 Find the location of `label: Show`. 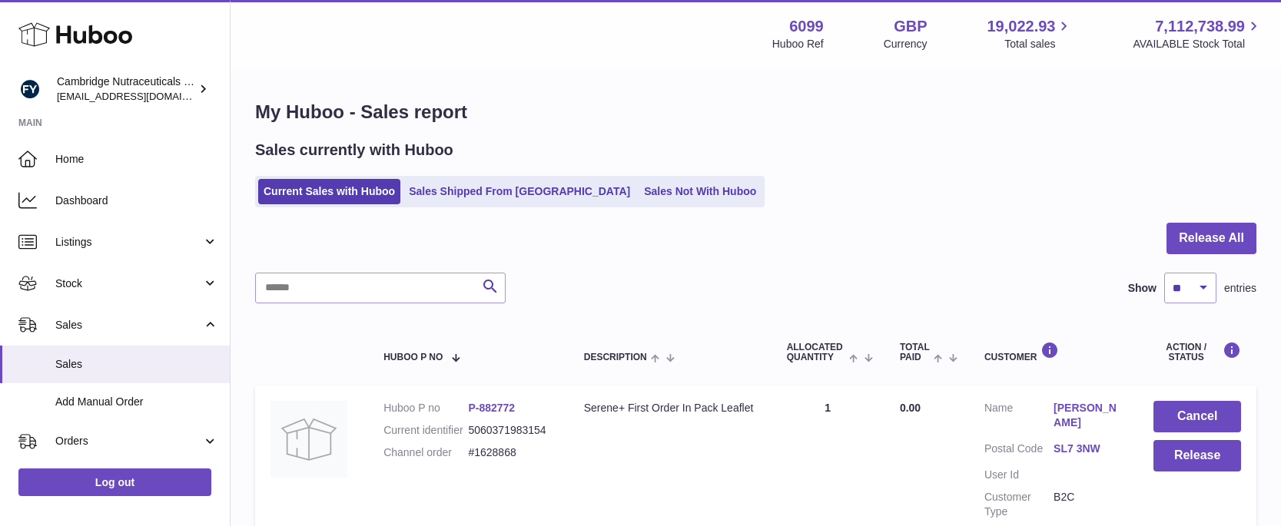

label: Show is located at coordinates (1142, 288).